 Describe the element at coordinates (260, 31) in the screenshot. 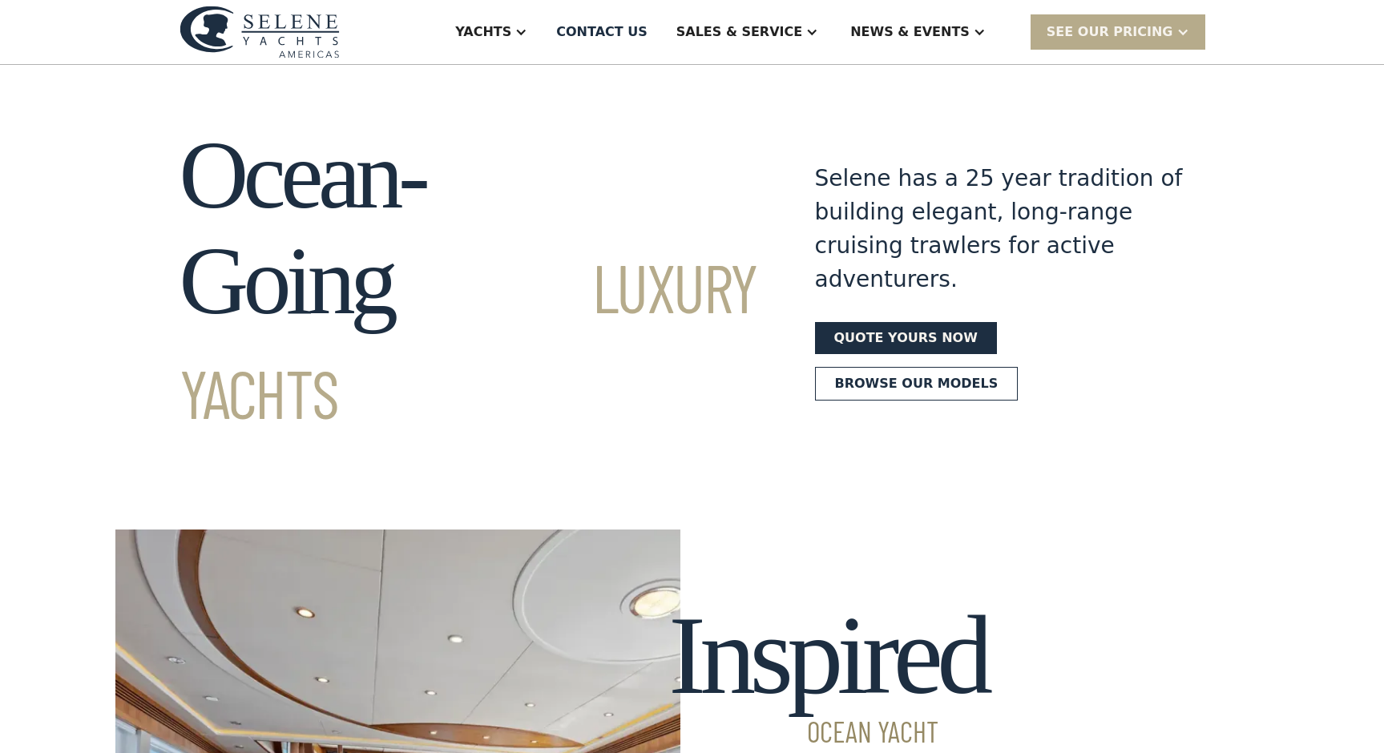

I see `img: logo` at that location.